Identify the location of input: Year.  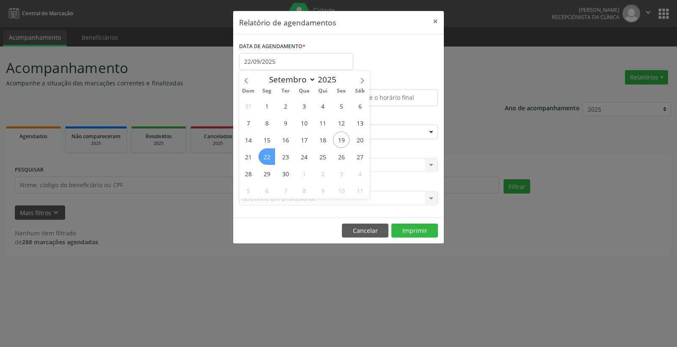
(330, 80).